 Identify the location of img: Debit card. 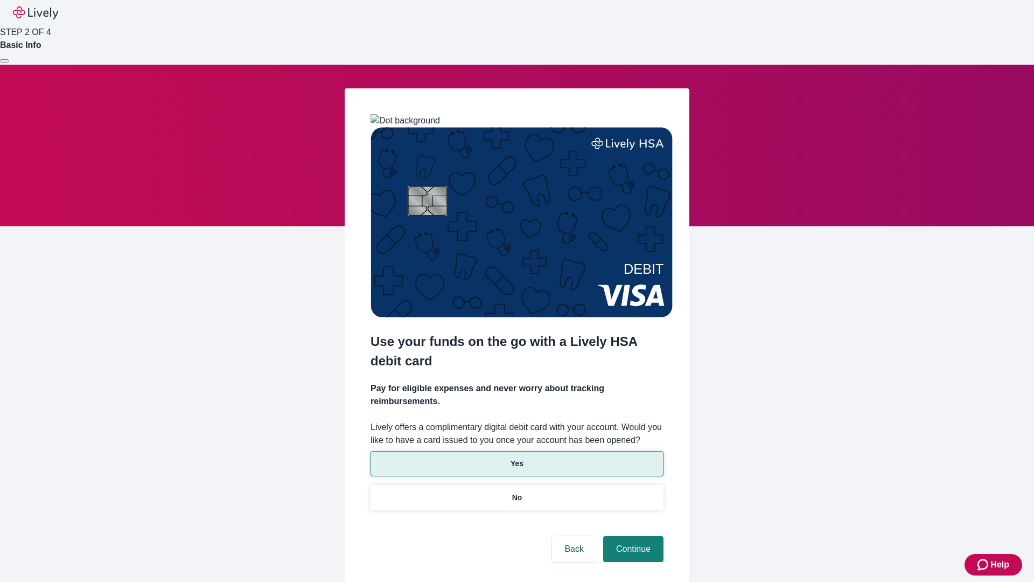
(521, 222).